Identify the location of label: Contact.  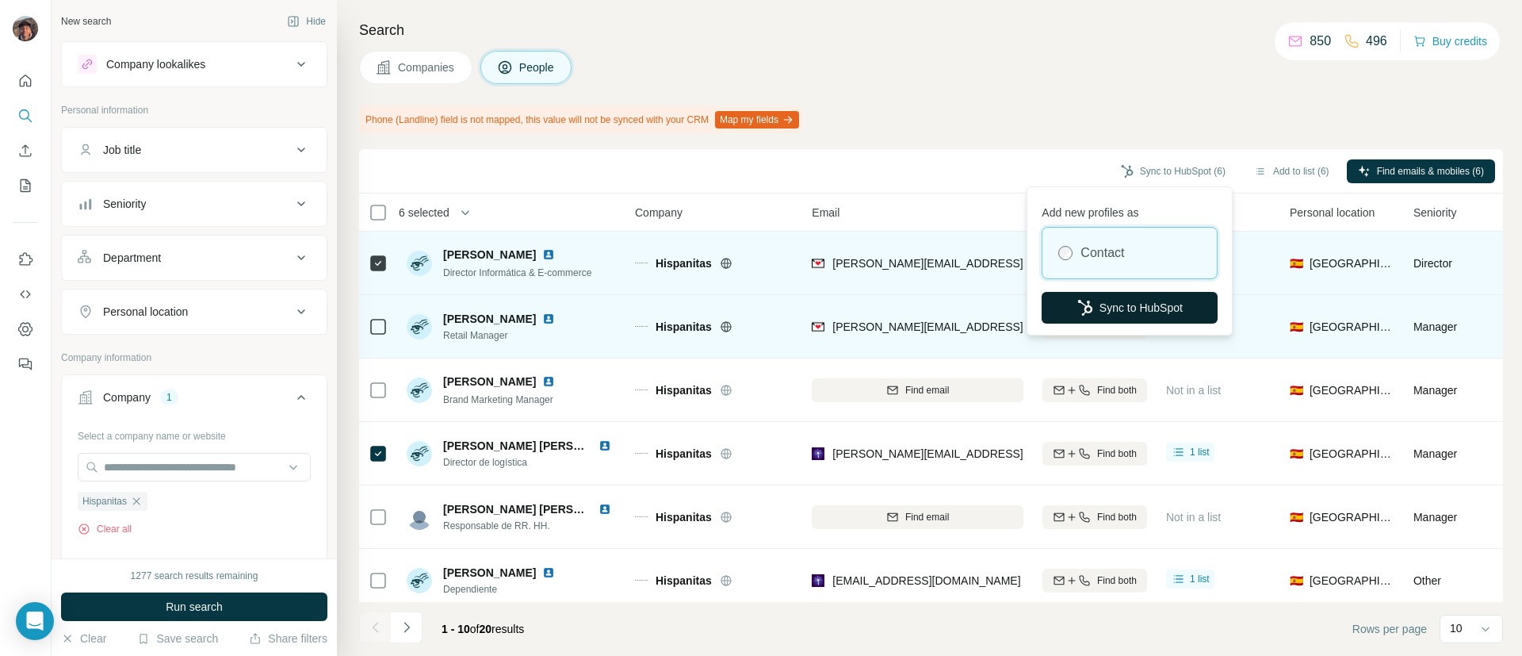
(1102, 253).